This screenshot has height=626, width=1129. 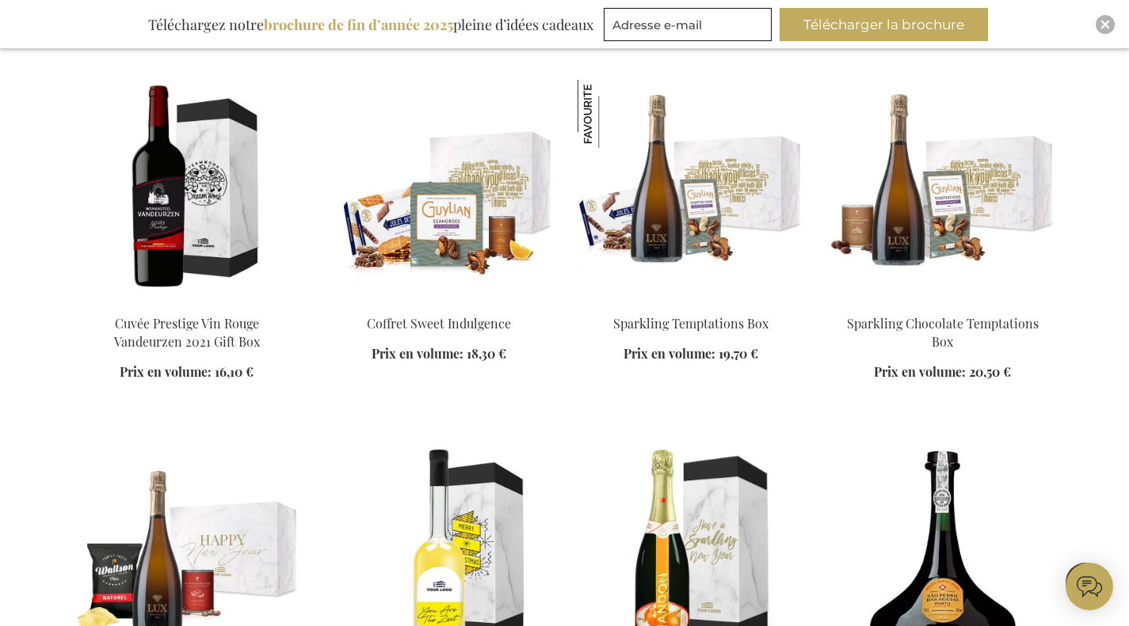 I want to click on form: marketing offers and promotions, so click(x=690, y=27).